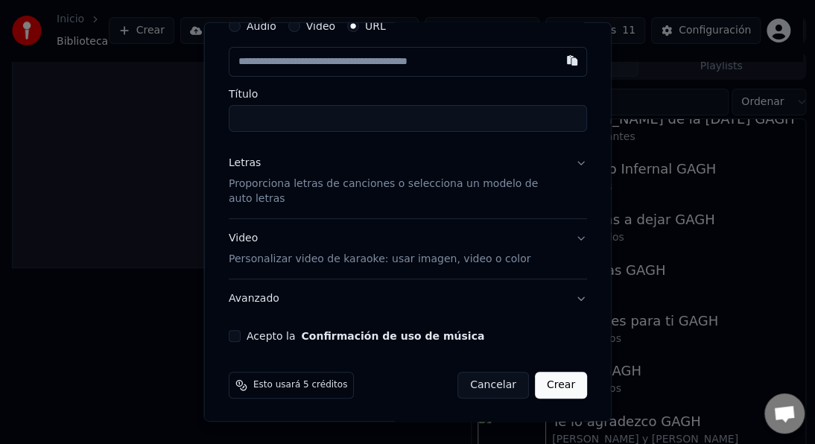 This screenshot has width=815, height=444. I want to click on button: Crear, so click(561, 385).